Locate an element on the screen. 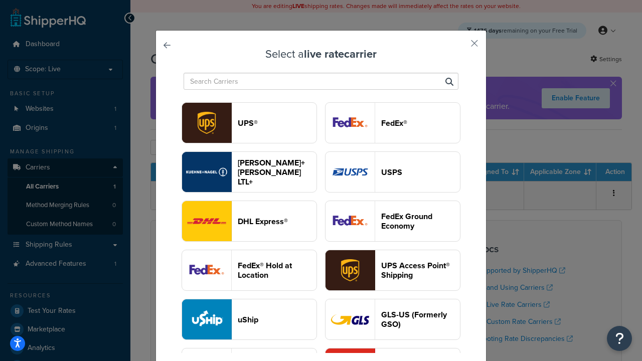 Image resolution: width=642 pixels, height=361 pixels. strong: live rate carrier is located at coordinates (340, 54).